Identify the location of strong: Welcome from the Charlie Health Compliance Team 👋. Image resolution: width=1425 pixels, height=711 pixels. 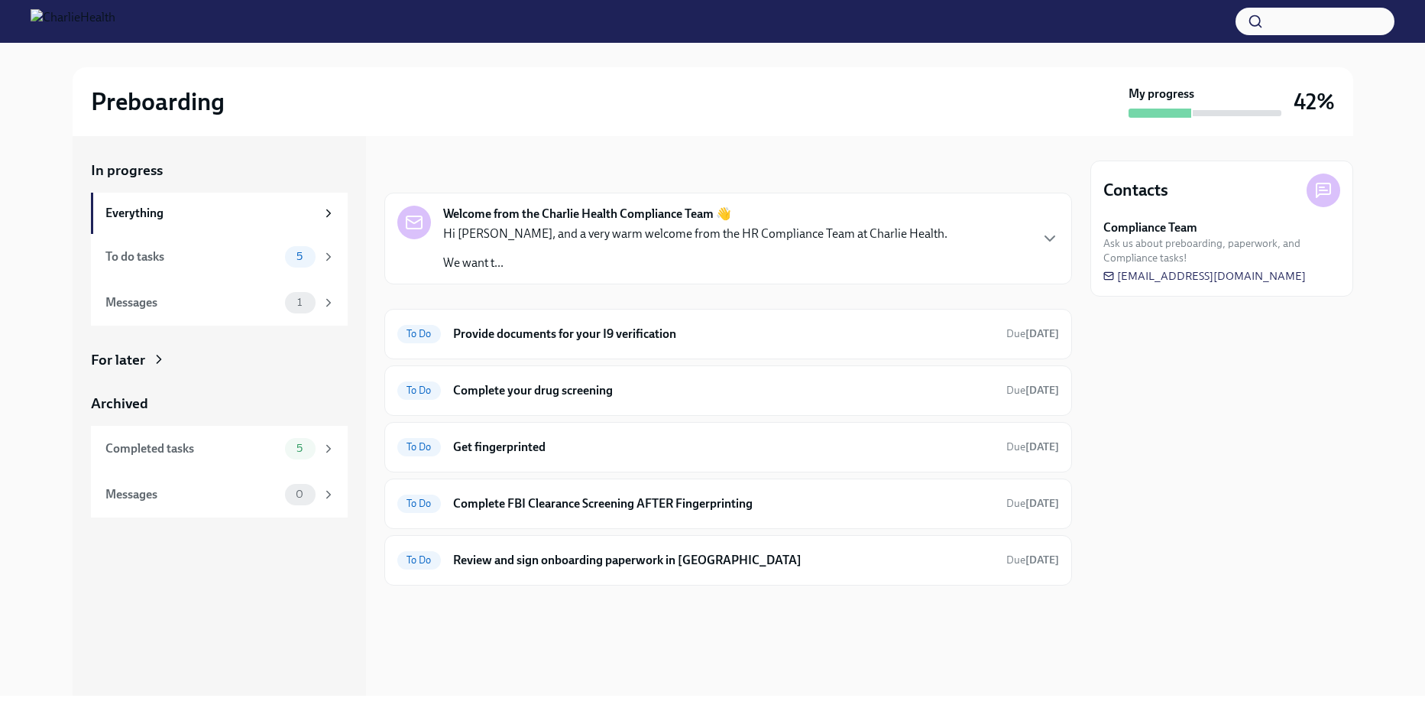
(587, 214).